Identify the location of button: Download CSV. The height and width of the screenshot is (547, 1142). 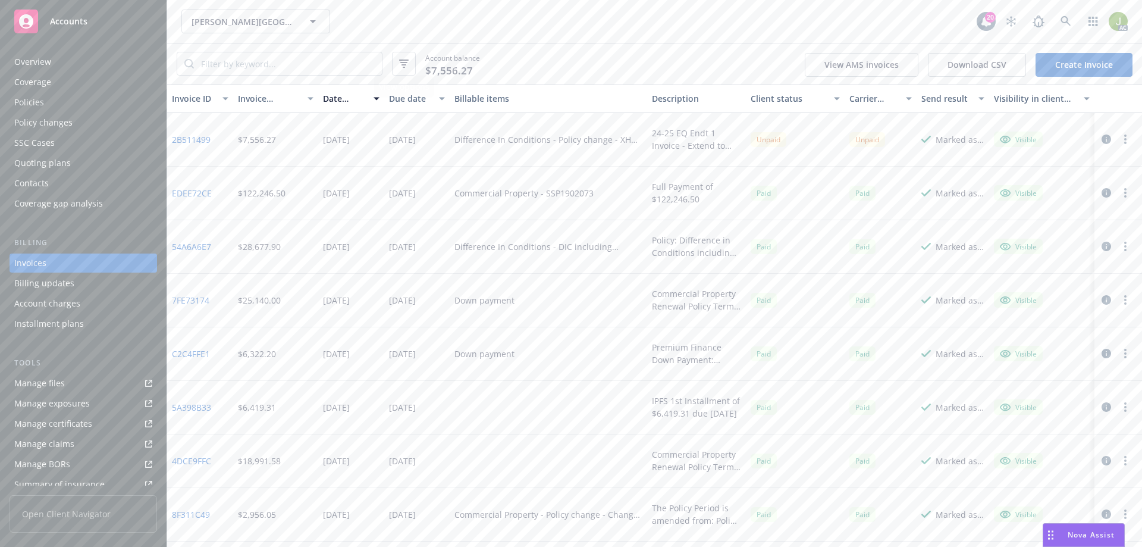
(977, 65).